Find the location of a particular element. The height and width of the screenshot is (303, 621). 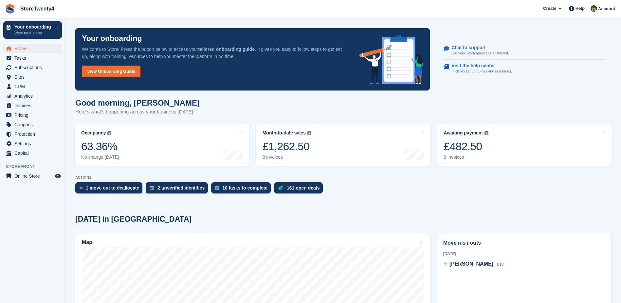

a: View Onboarding Guide is located at coordinates (111, 71).